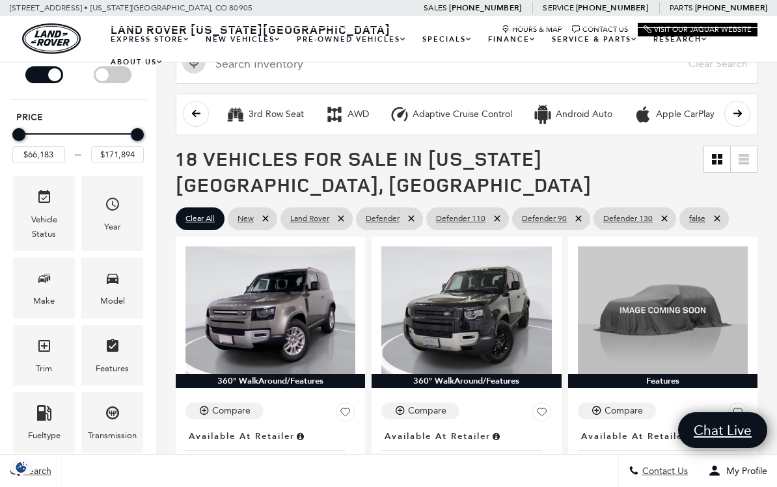 The image size is (777, 487). Describe the element at coordinates (44, 288) in the screenshot. I see `div: MakeMake` at that location.